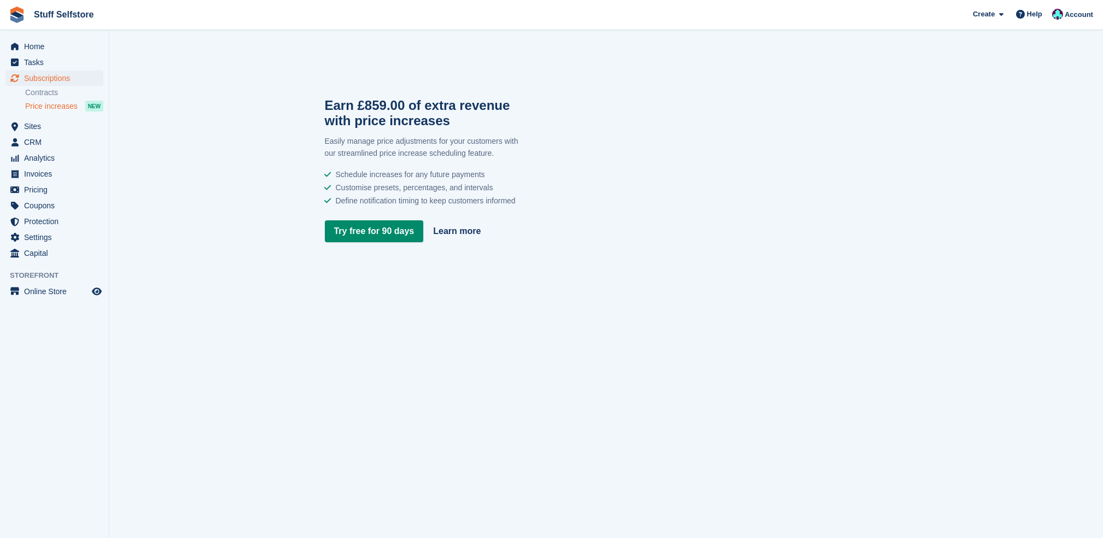  What do you see at coordinates (984, 14) in the screenshot?
I see `span: Create` at bounding box center [984, 14].